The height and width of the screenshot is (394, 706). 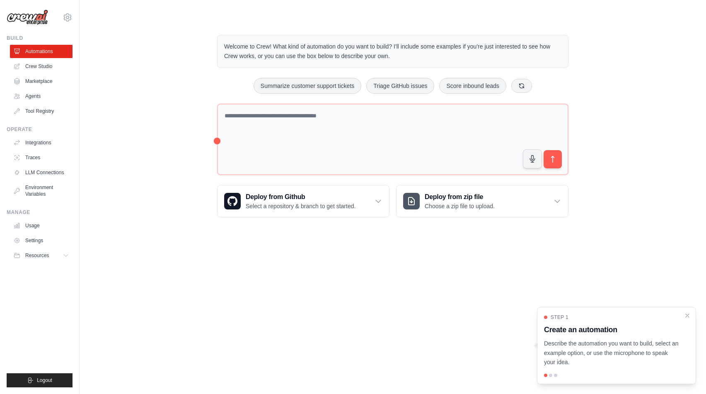 I want to click on a: Settings, so click(x=41, y=240).